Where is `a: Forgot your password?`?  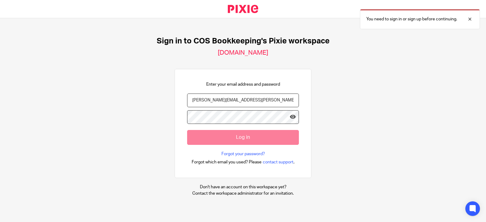 a: Forgot your password? is located at coordinates (243, 154).